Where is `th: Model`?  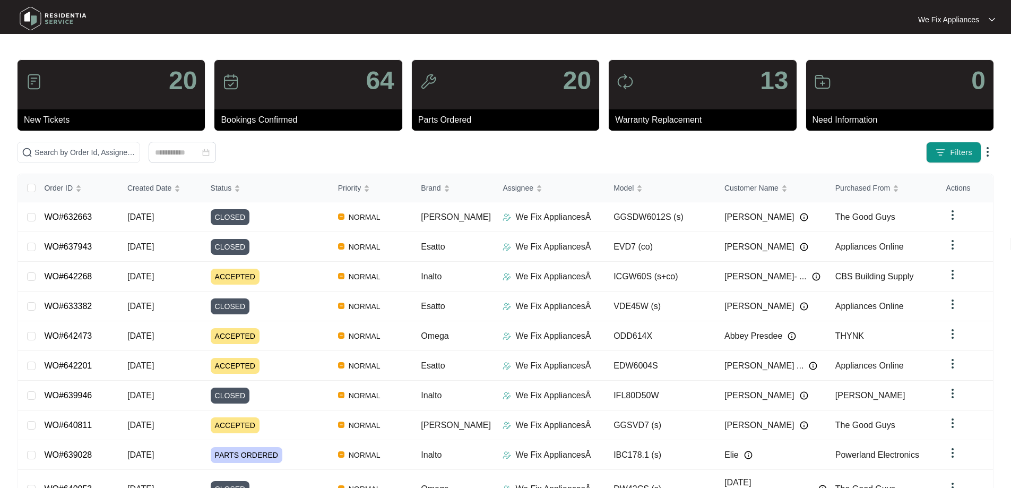 th: Model is located at coordinates (660, 188).